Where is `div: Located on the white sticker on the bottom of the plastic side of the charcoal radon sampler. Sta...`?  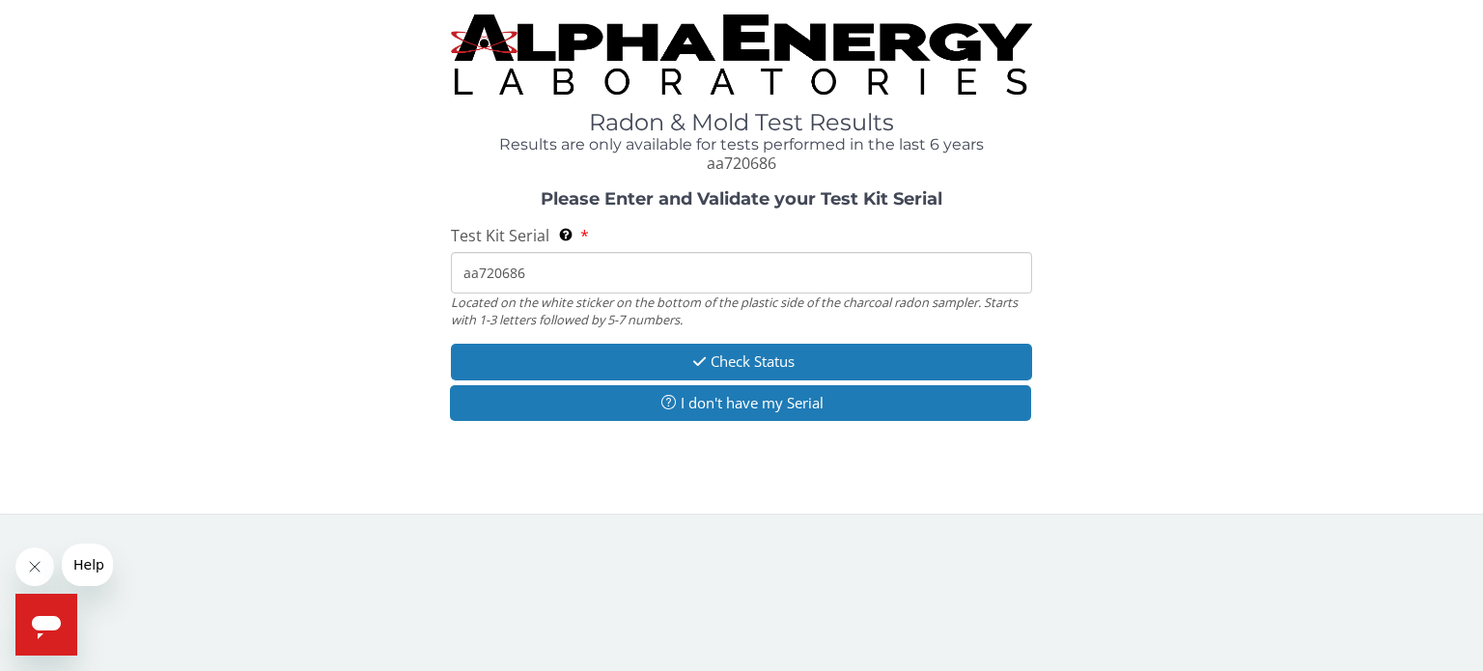
div: Located on the white sticker on the bottom of the plastic side of the charcoal radon sampler. Sta... is located at coordinates (741, 311).